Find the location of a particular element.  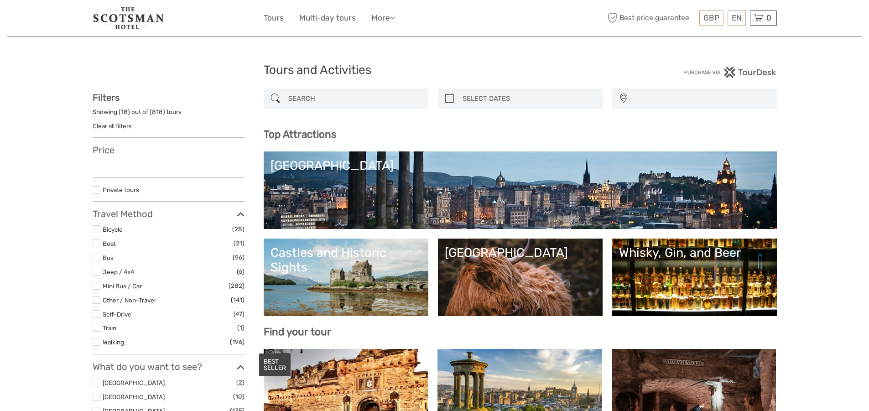

div: BEST SELLER is located at coordinates (275, 365).